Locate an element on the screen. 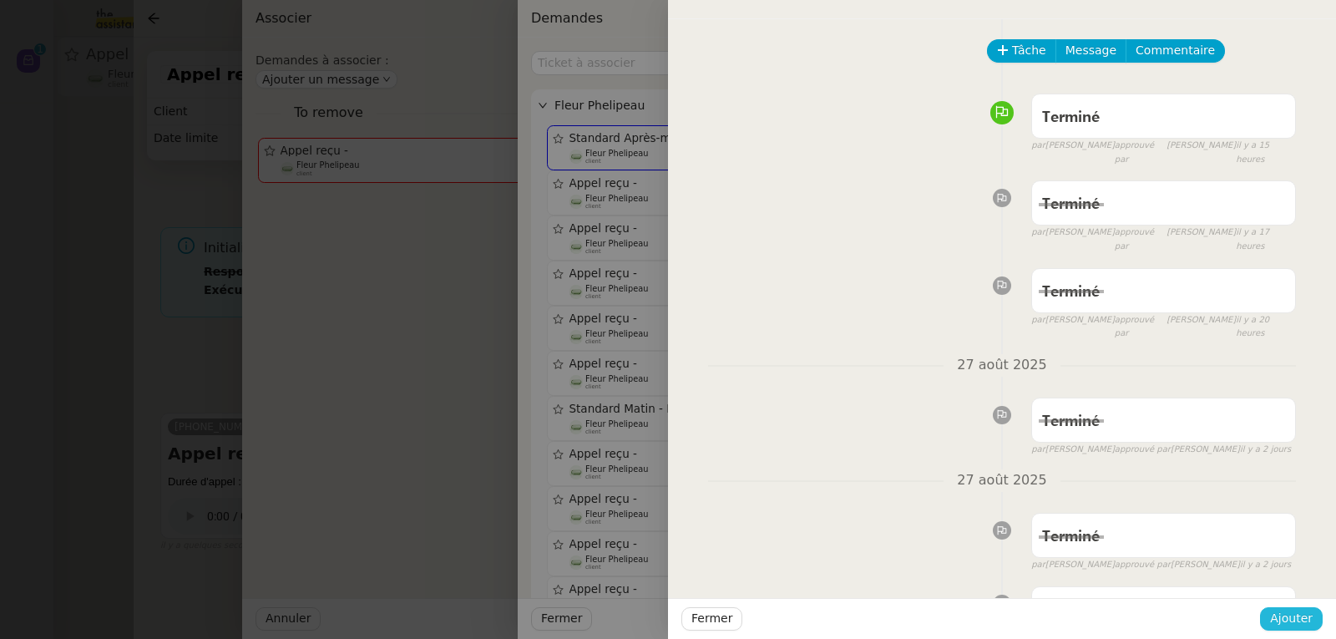  span: Ajouter is located at coordinates (1291, 618).